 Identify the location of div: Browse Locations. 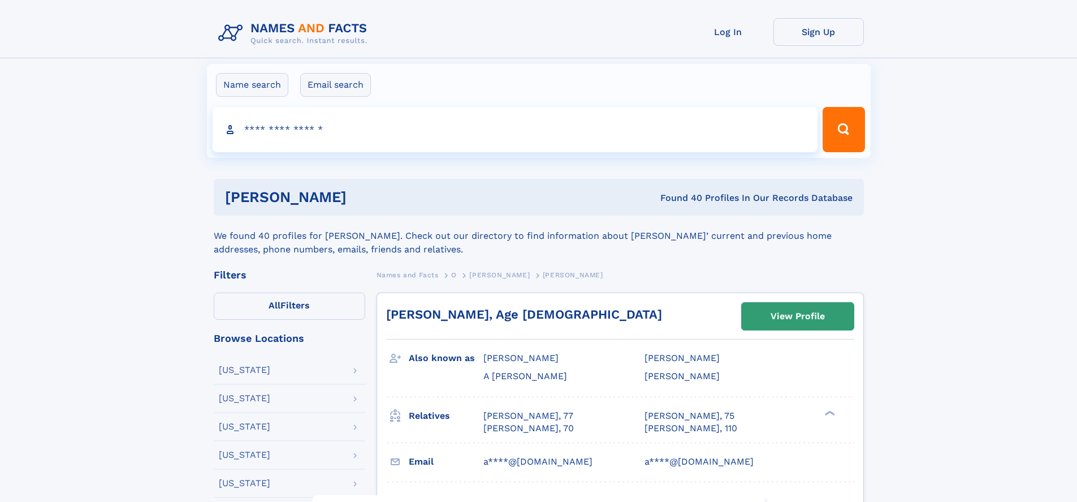
(290, 338).